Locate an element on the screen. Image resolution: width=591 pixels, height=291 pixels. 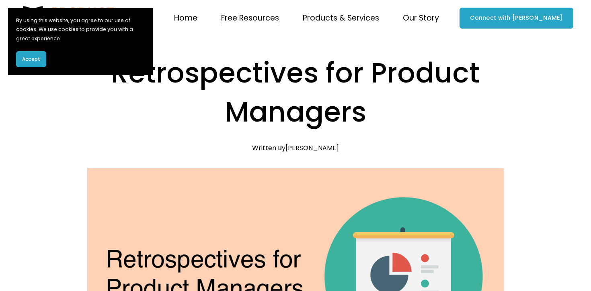
span: Accept is located at coordinates (31, 59).